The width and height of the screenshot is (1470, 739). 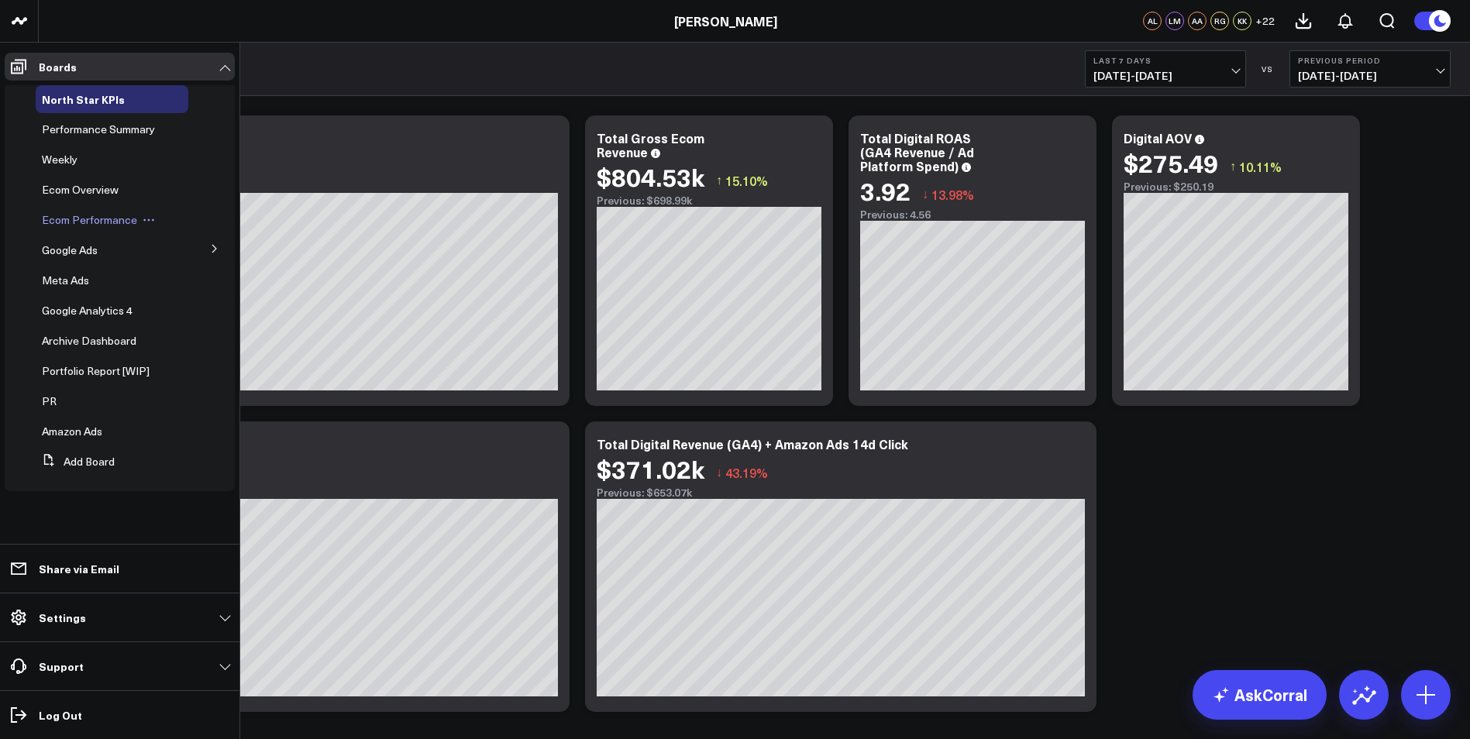 I want to click on div: Previous: 131.54k, so click(x=314, y=493).